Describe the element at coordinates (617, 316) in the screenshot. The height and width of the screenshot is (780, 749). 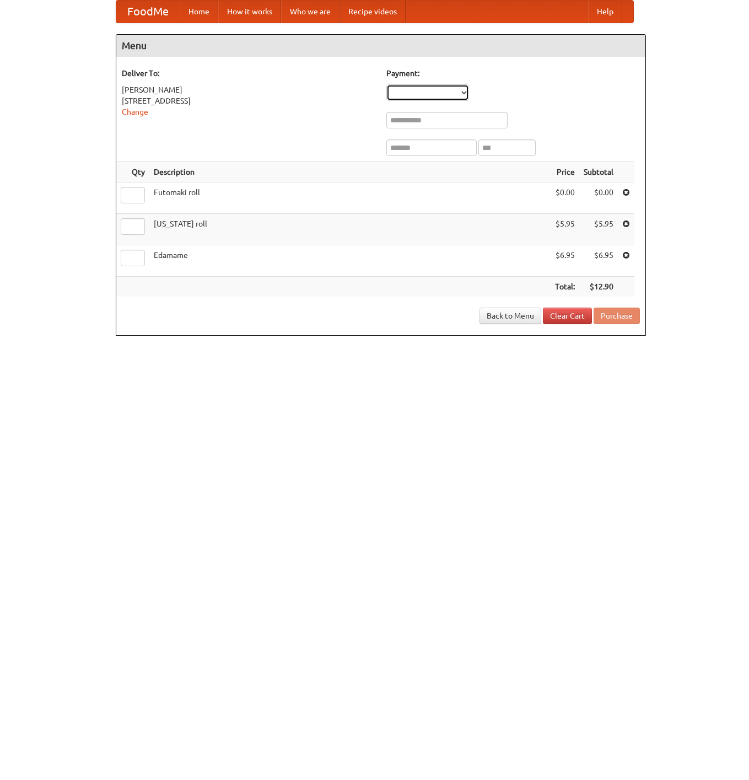
I see `button: Purchase` at that location.